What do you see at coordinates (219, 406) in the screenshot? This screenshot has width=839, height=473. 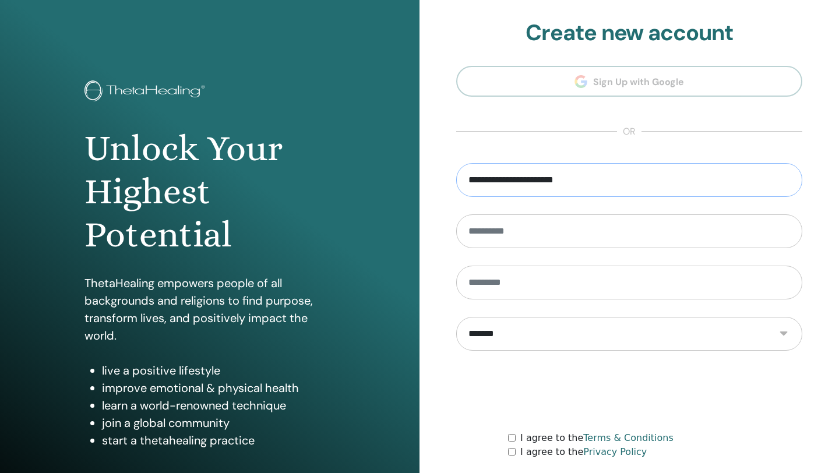 I see `li: learn a world-renowned technique` at bounding box center [219, 406].